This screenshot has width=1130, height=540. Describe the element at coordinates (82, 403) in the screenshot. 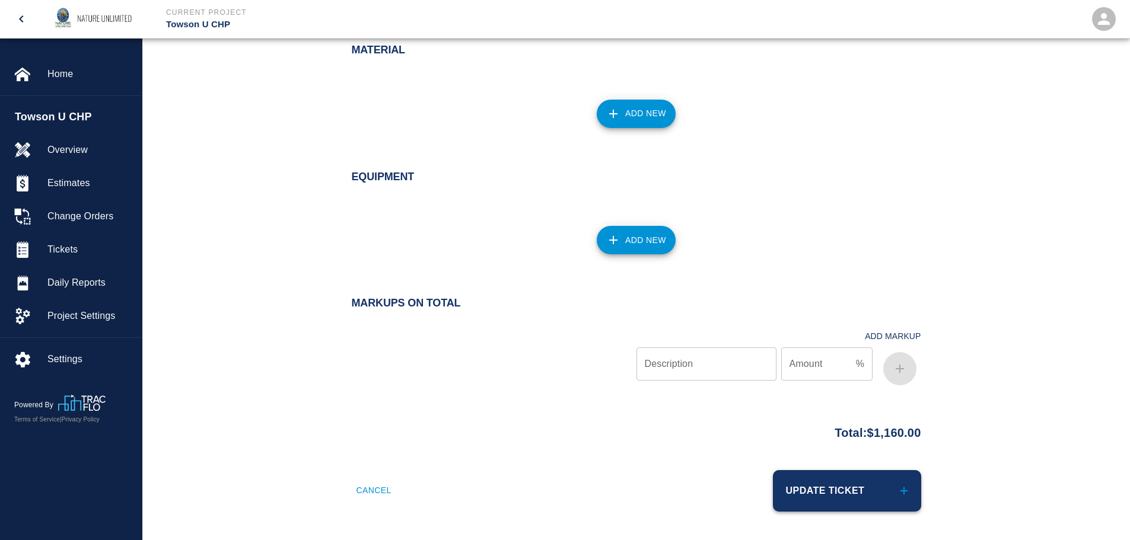

I see `img: TracFlo` at that location.